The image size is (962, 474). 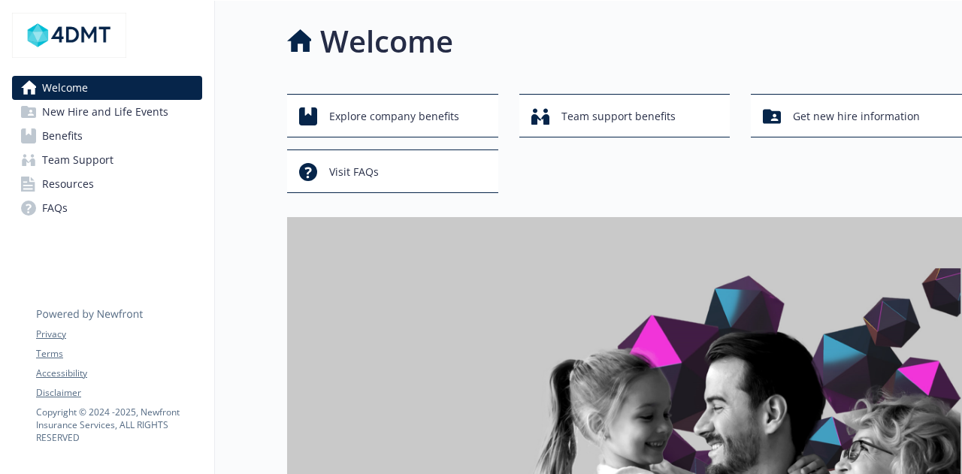 What do you see at coordinates (119, 393) in the screenshot?
I see `a: Disclaimer` at bounding box center [119, 393].